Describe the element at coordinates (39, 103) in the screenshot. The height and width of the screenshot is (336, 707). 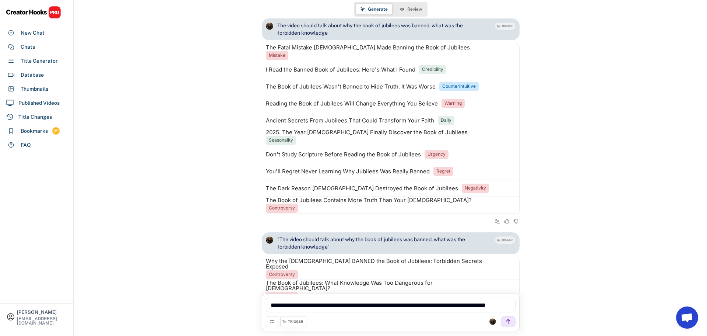
I see `div: Published Videos` at that location.